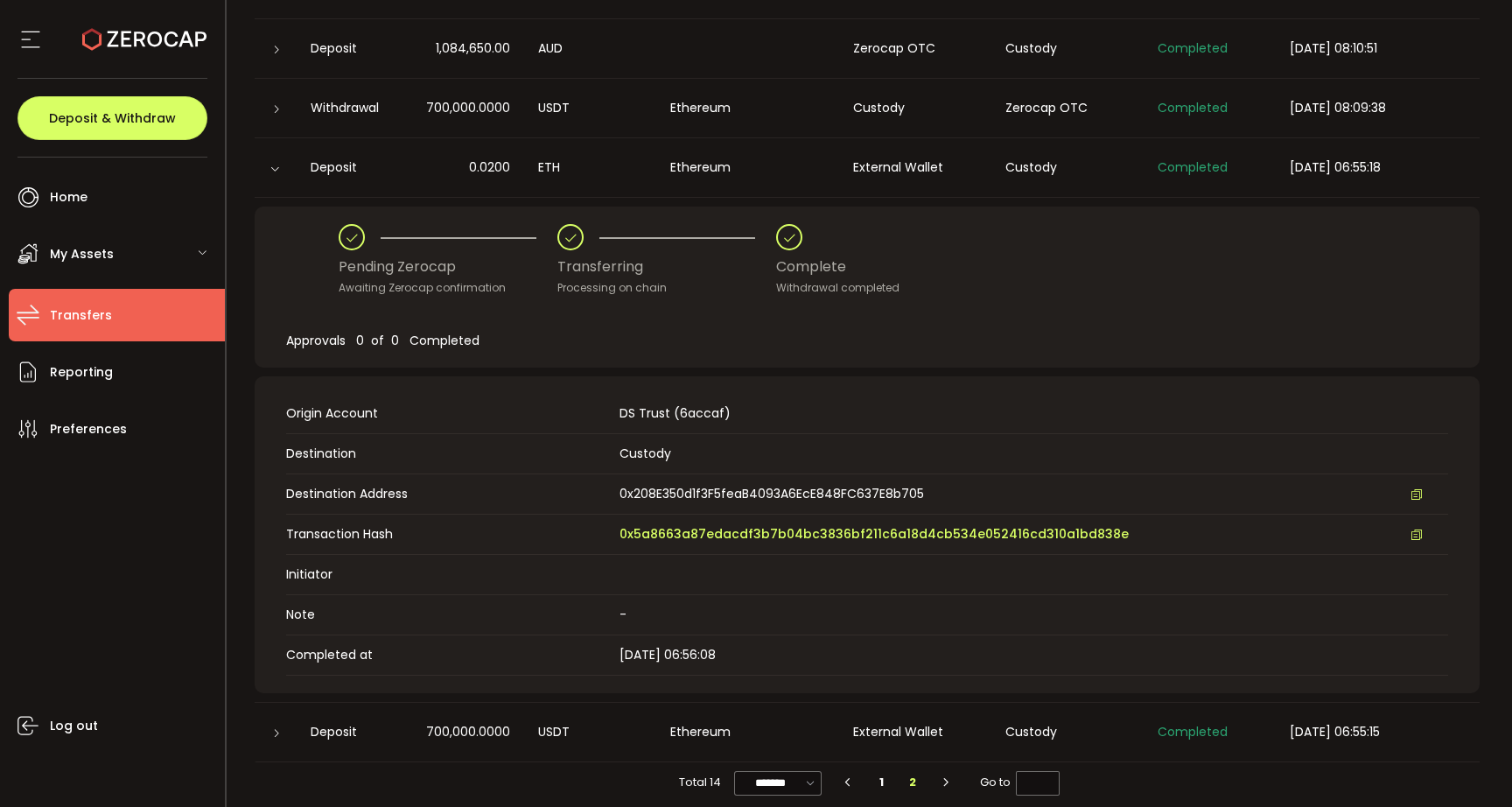  I want to click on span: Go to, so click(1020, 782).